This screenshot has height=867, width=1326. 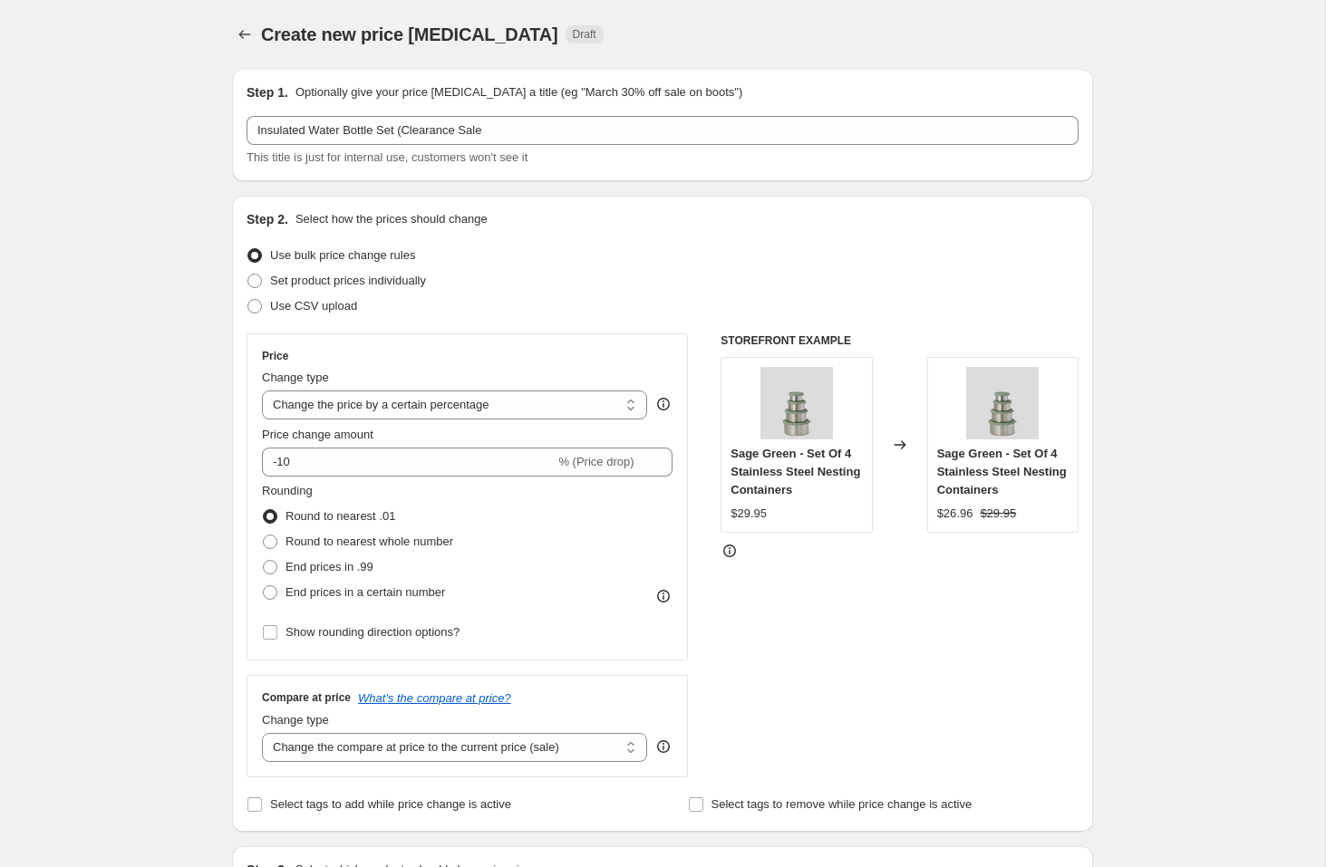 I want to click on span: Select tags to remove while price change is active, so click(x=842, y=804).